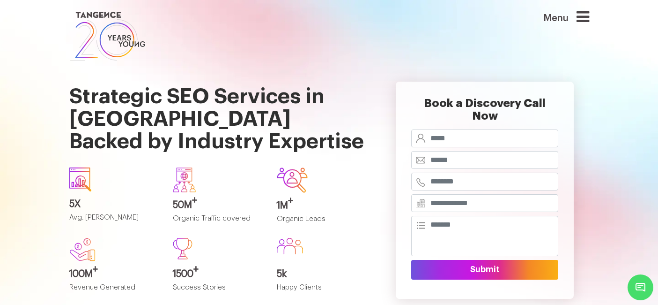  What do you see at coordinates (218, 222) in the screenshot?
I see `p: Organic Traffic covered` at bounding box center [218, 222].